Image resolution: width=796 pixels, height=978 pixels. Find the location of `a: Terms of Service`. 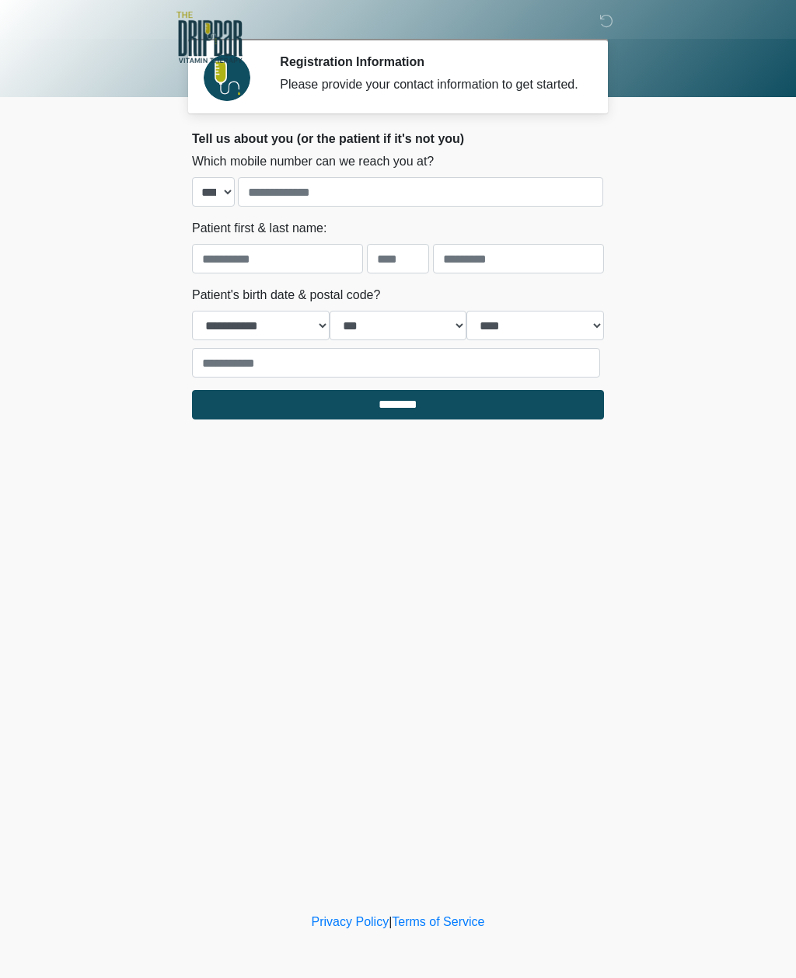

a: Terms of Service is located at coordinates (437, 922).